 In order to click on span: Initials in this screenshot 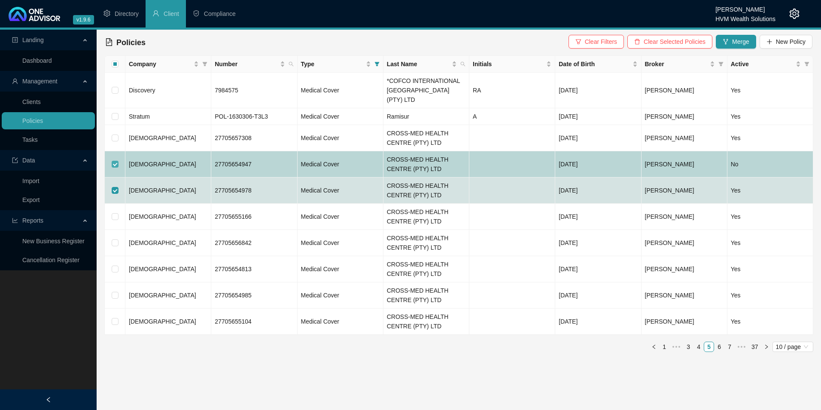, I will do `click(508, 64)`.